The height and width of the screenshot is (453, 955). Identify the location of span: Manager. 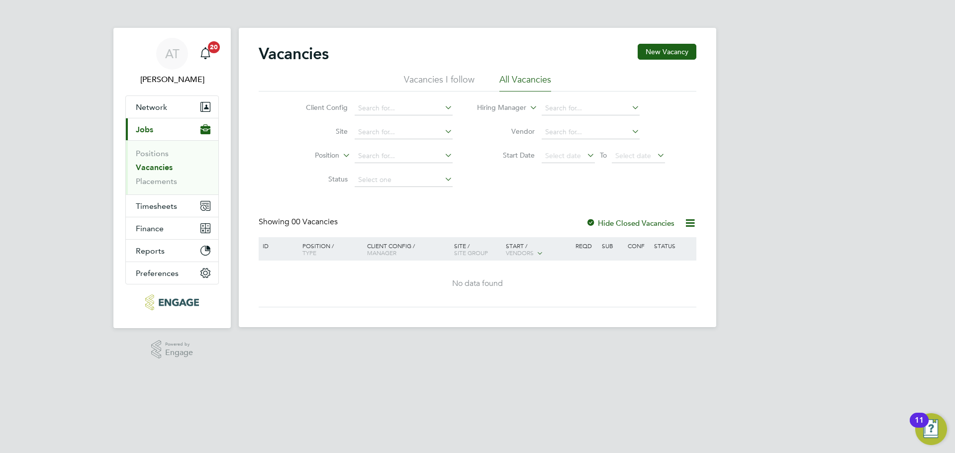
(381, 253).